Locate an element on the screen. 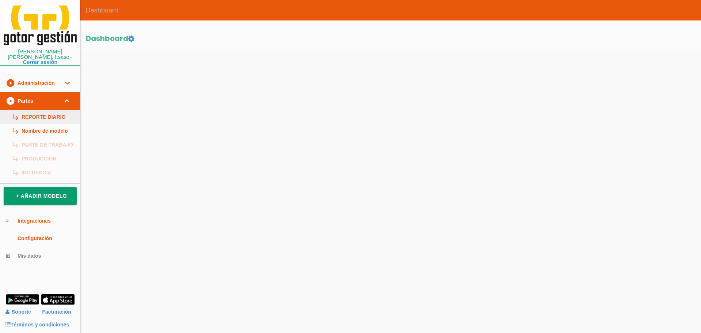 Image resolution: width=701 pixels, height=333 pixels. h2: Dashboard is located at coordinates (391, 38).